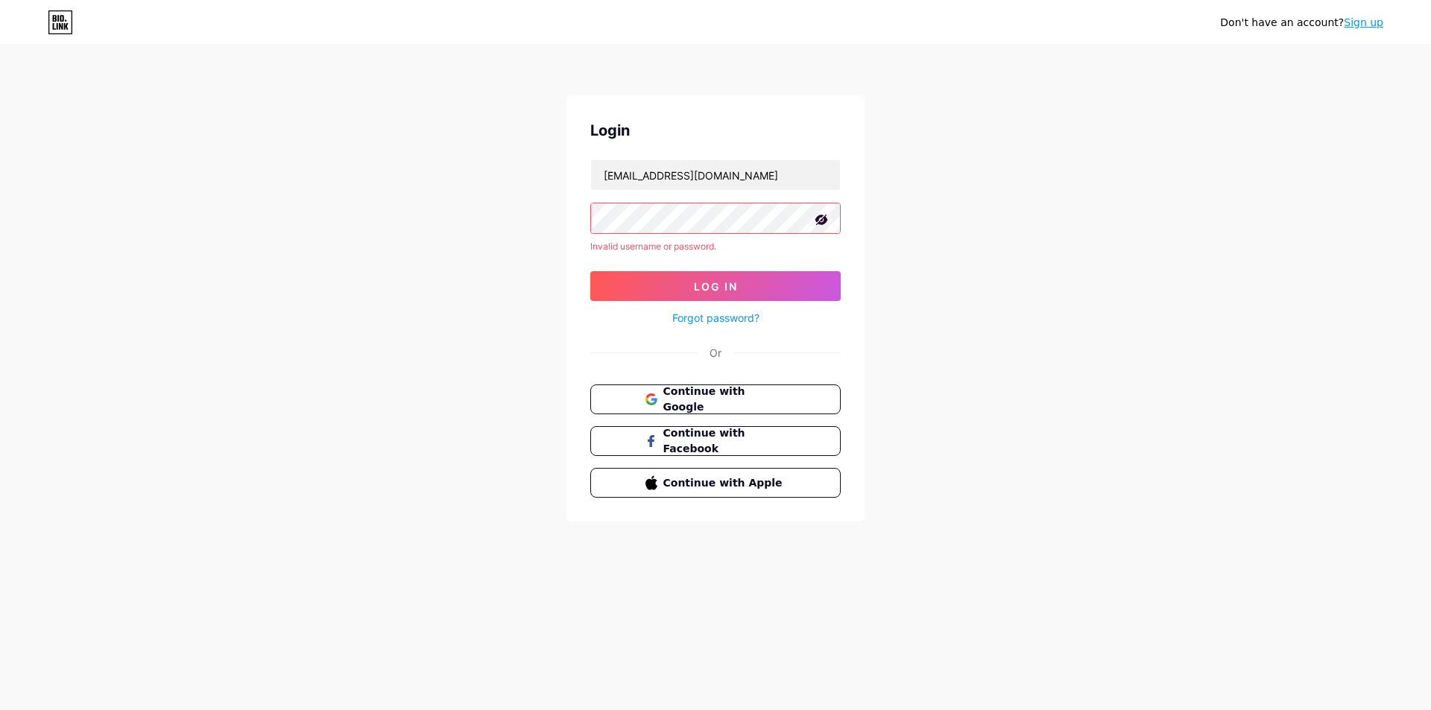 The image size is (1431, 710). I want to click on a: Continue with Google, so click(715, 399).